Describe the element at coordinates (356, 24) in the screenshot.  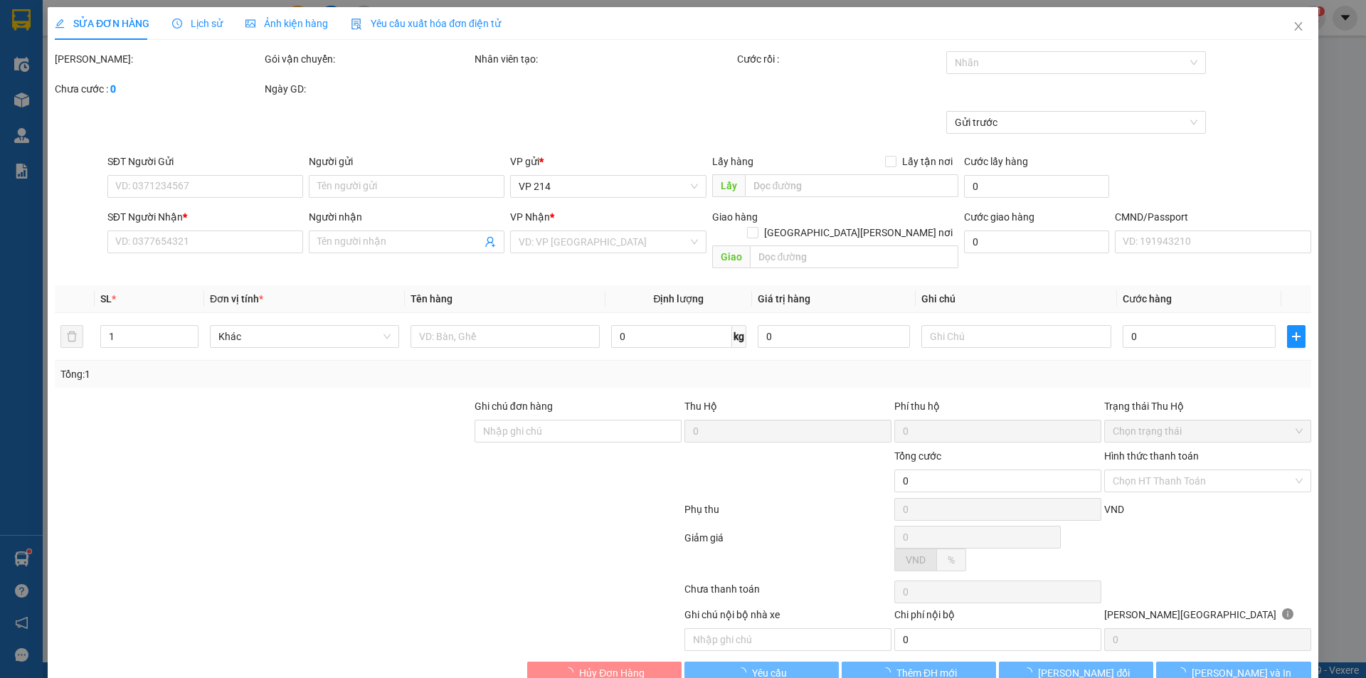
I see `img: icon` at that location.